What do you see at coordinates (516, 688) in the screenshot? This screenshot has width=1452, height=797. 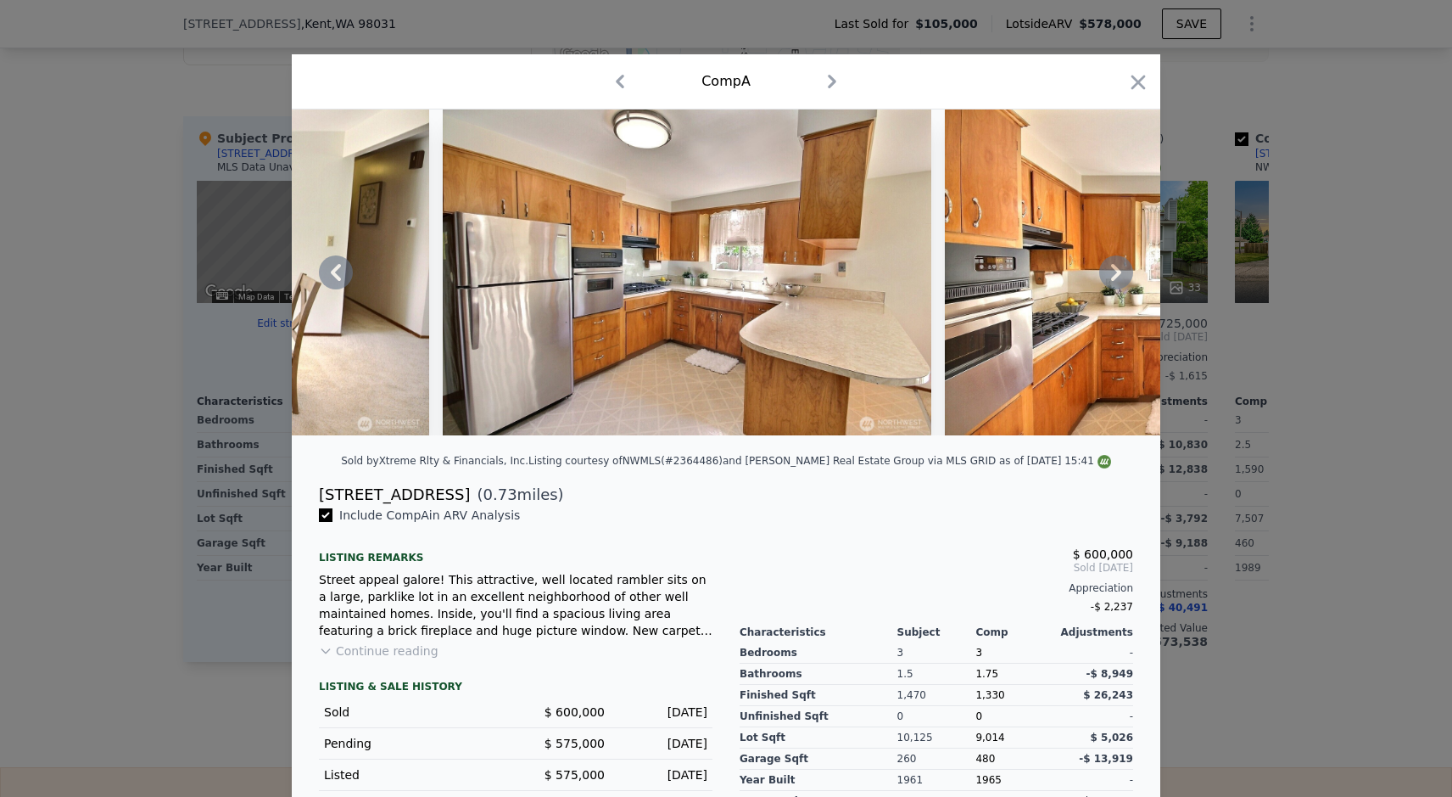 I see `div: LISTING & SALE HISTORY` at bounding box center [516, 688].